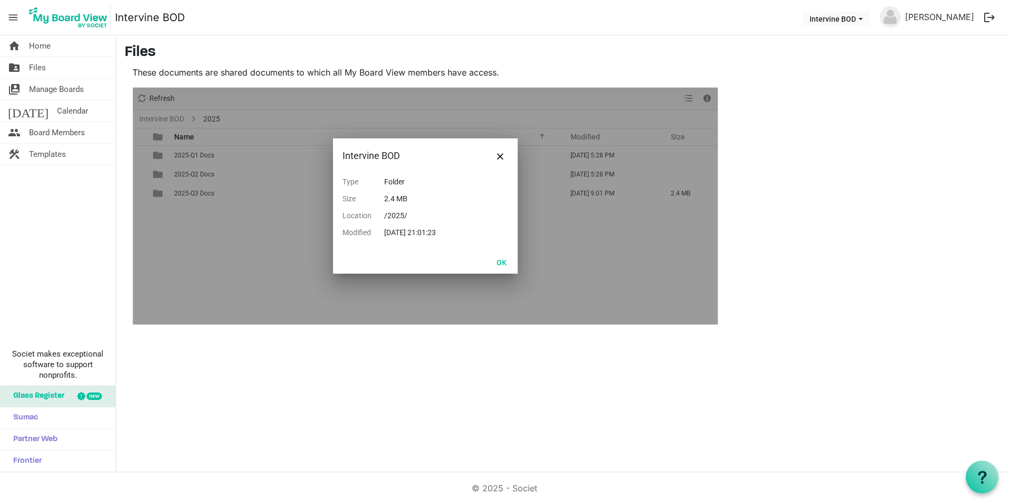  Describe the element at coordinates (94, 396) in the screenshot. I see `div: new` at that location.